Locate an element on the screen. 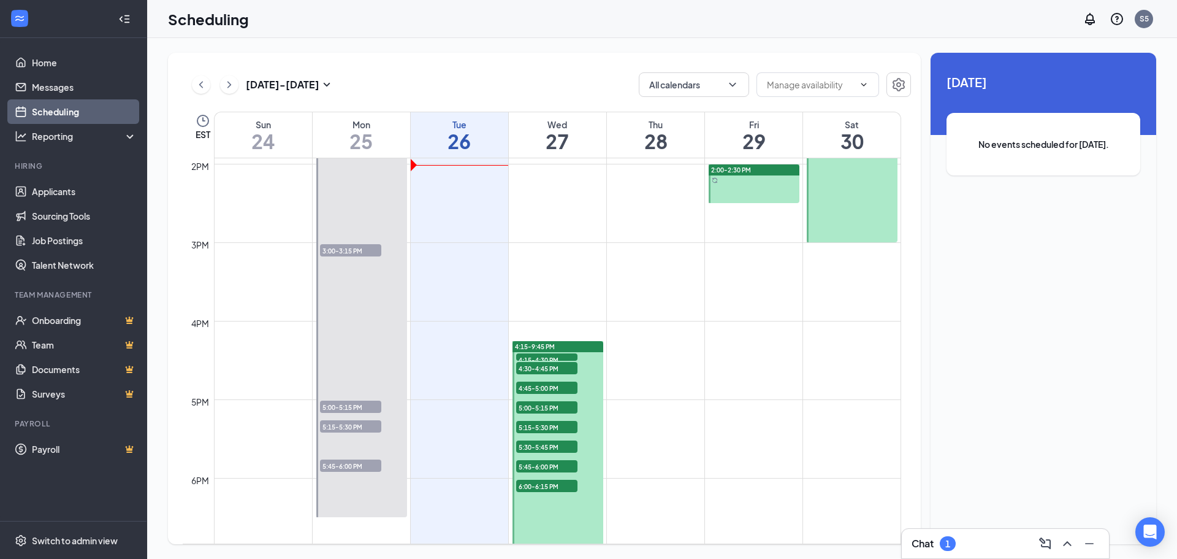  h3: Chat is located at coordinates (923, 543).